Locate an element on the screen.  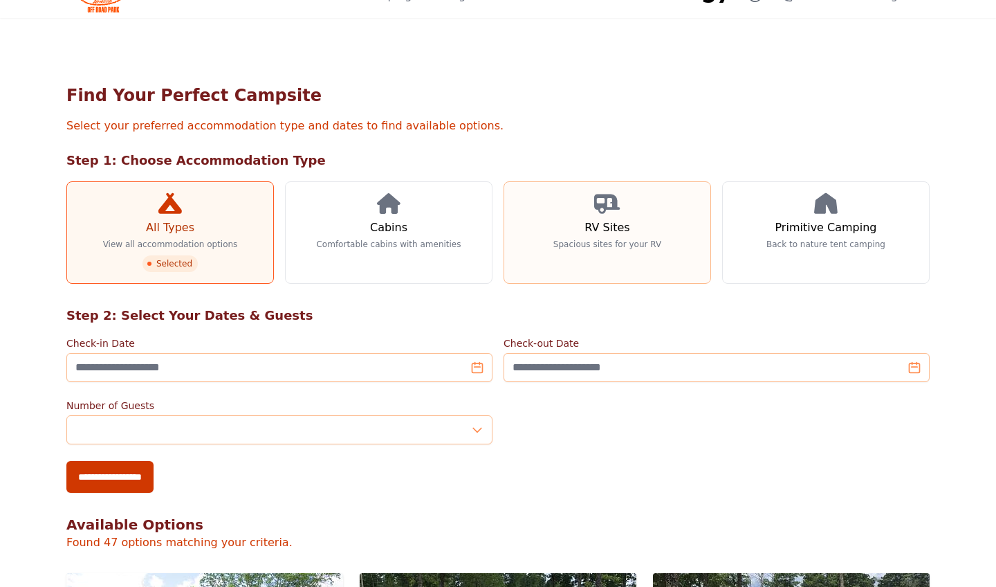
p: Spacious sites for your RV is located at coordinates (607, 244).